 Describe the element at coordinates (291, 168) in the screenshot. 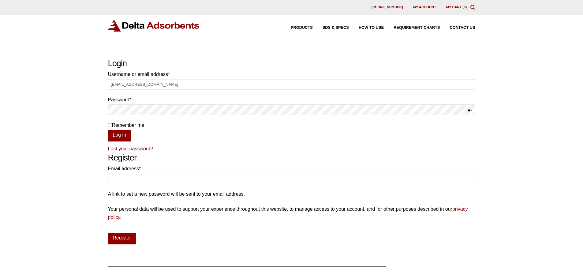

I see `label: Email address` at that location.